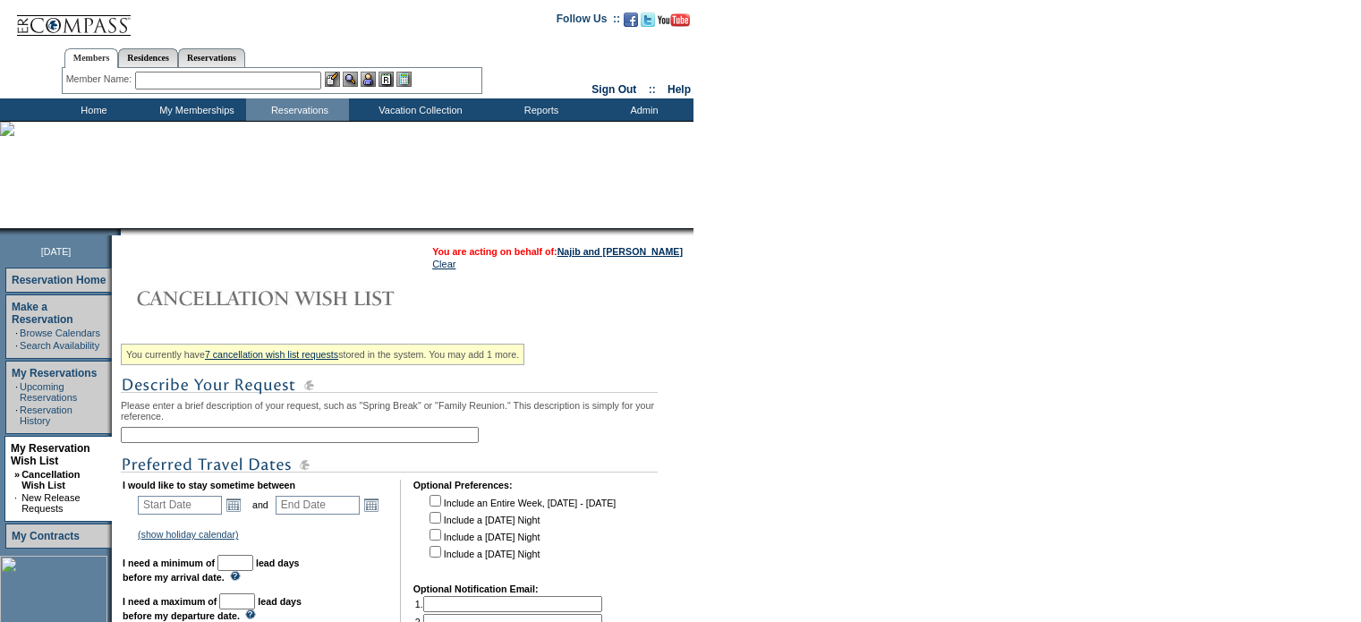  Describe the element at coordinates (194, 109) in the screenshot. I see `td: My Memberships` at that location.